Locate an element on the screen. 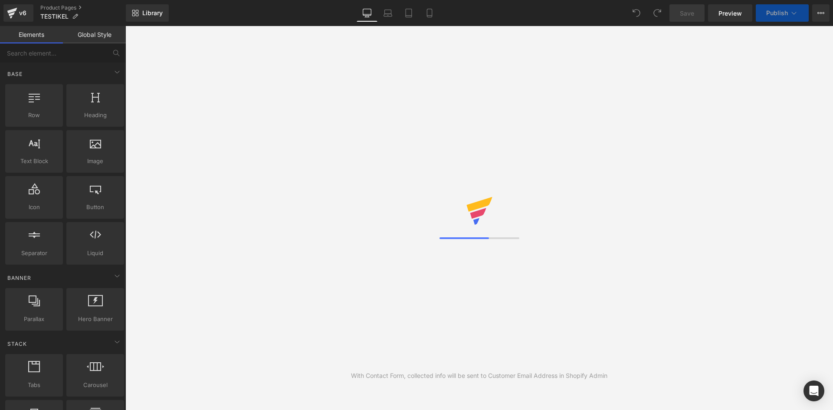  button: More is located at coordinates (821, 13).